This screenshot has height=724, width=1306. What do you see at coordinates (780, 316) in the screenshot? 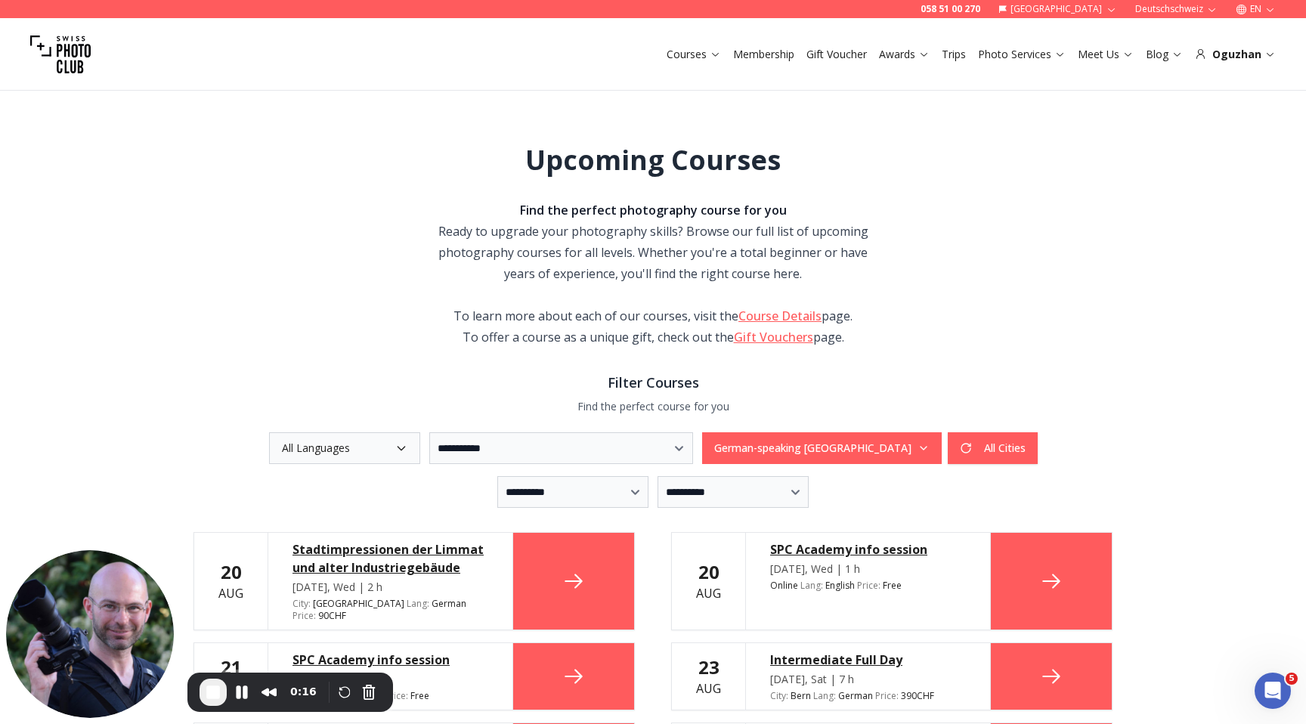
I see `a: Course Details` at bounding box center [780, 316].